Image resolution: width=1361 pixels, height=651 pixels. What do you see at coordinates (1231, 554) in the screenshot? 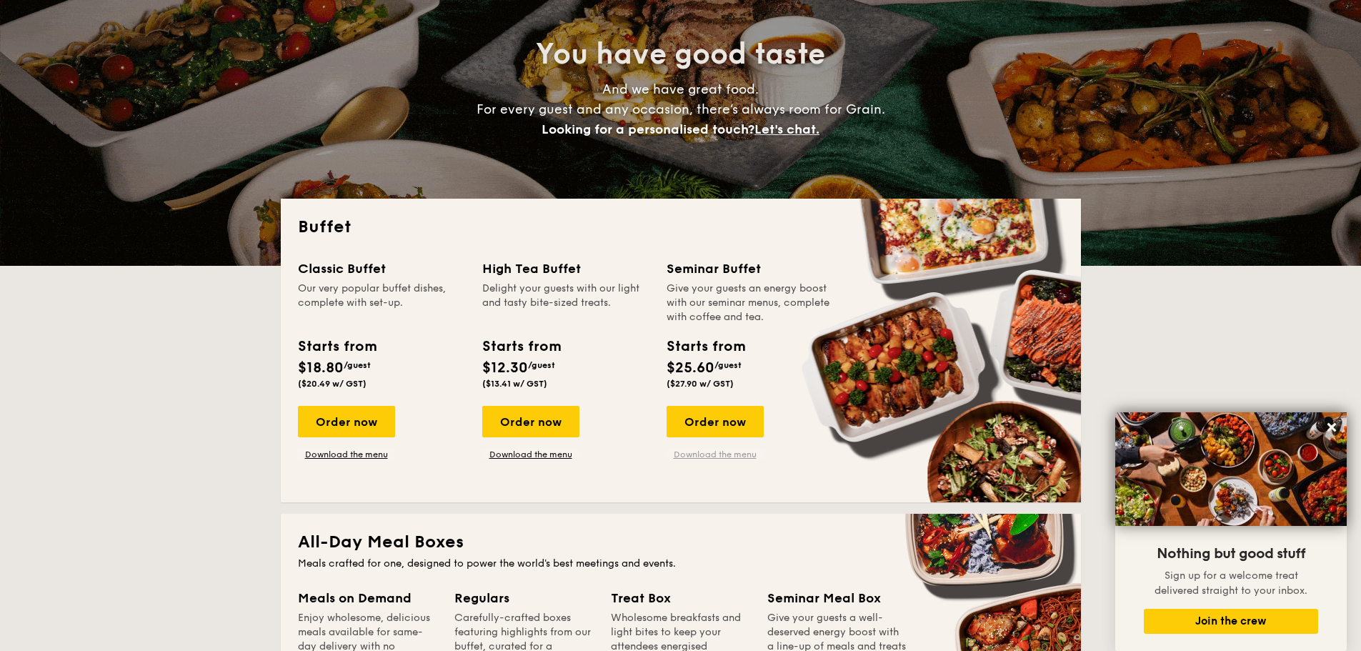
I see `span: Nothing but good stuff` at bounding box center [1231, 554].